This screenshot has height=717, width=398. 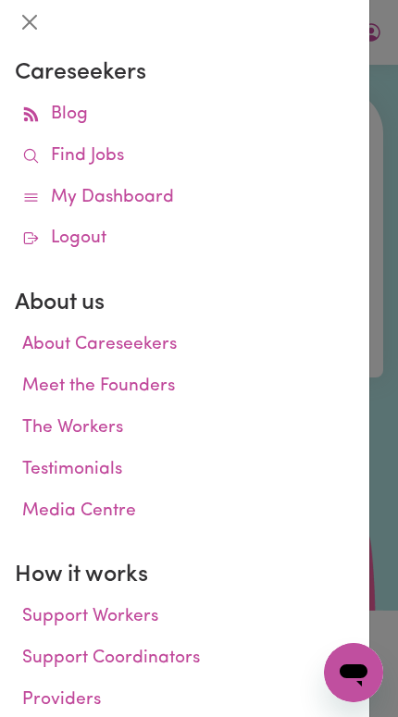 I want to click on a: Blog, so click(x=184, y=115).